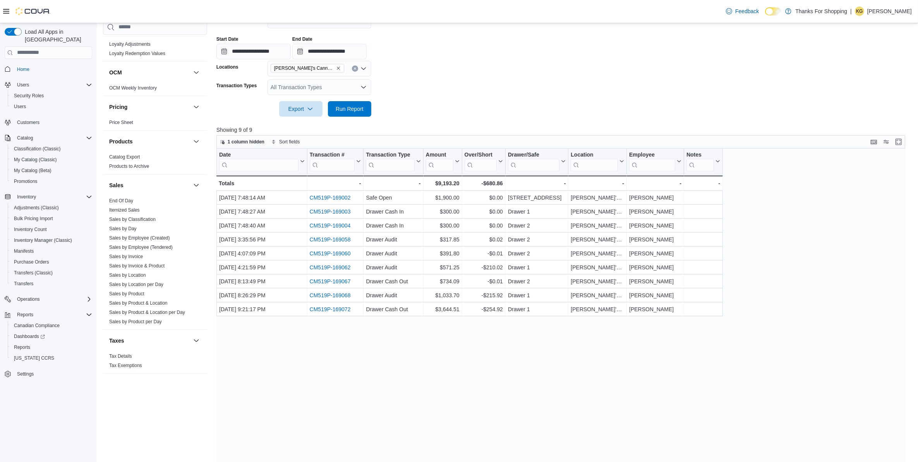  What do you see at coordinates (537, 225) in the screenshot?
I see `div: Drawer 2` at bounding box center [537, 225].